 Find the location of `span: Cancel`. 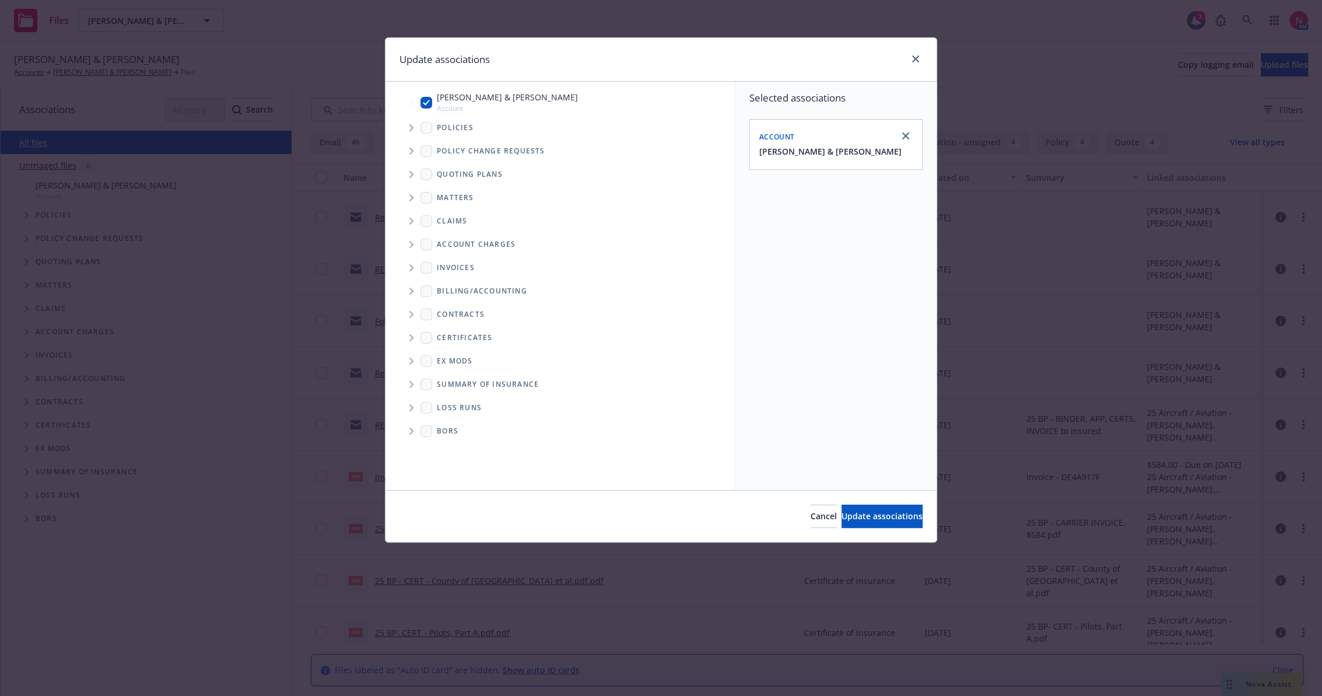

span: Cancel is located at coordinates (823, 515).